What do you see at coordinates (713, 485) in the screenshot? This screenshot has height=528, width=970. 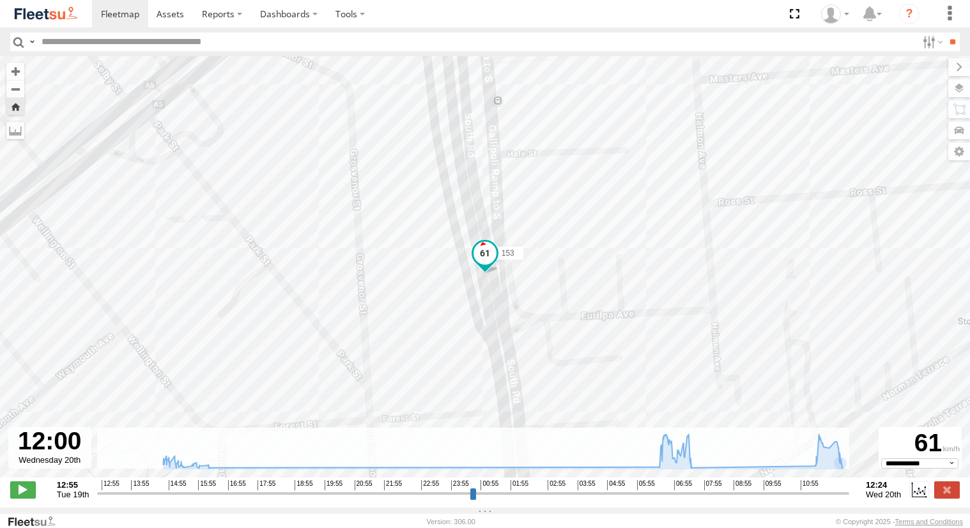 I see `span: 07:55` at bounding box center [713, 485].